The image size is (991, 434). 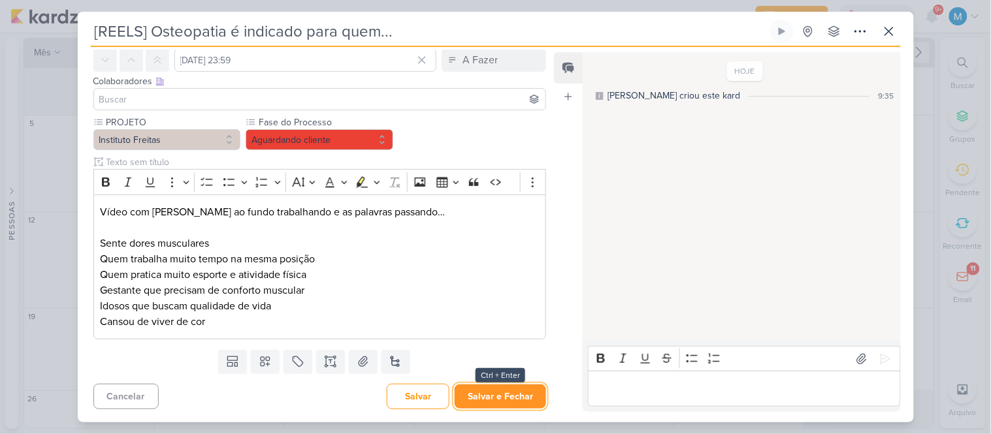 I want to click on label: PROJETO, so click(x=173, y=122).